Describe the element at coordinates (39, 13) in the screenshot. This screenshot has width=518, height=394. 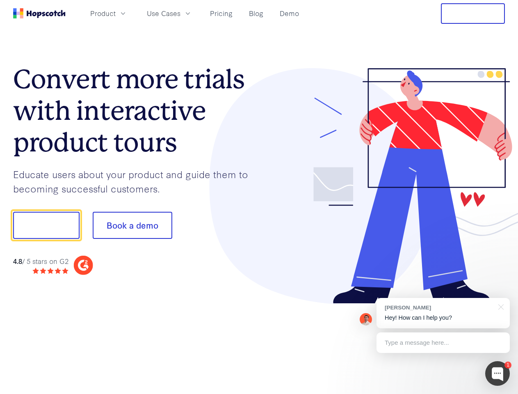
I see `a: Home` at that location.